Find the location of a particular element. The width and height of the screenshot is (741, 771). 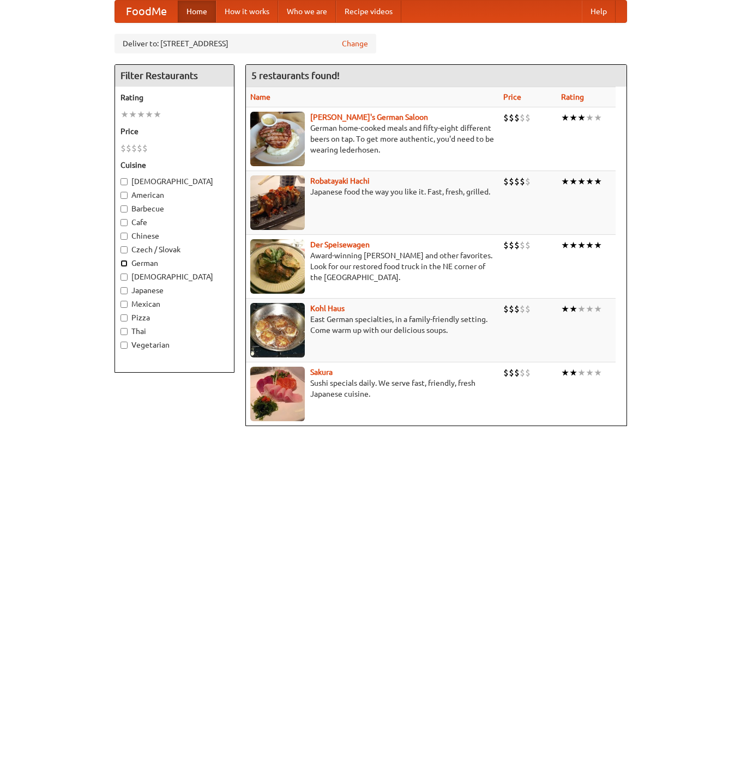

b: Der Speisewagen is located at coordinates (340, 245).